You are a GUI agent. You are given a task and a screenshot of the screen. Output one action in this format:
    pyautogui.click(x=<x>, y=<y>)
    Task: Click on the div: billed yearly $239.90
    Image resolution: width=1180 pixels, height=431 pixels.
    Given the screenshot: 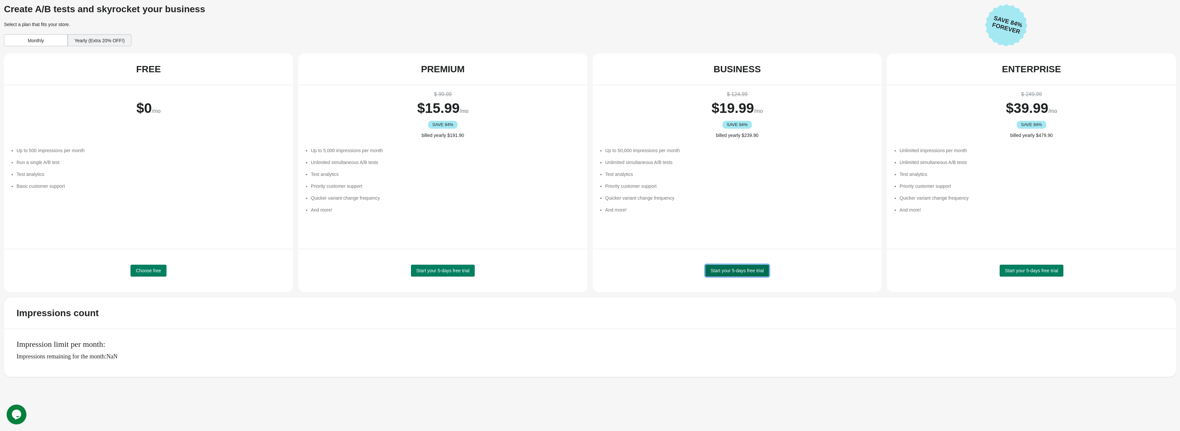 What is the action you would take?
    pyautogui.click(x=737, y=135)
    